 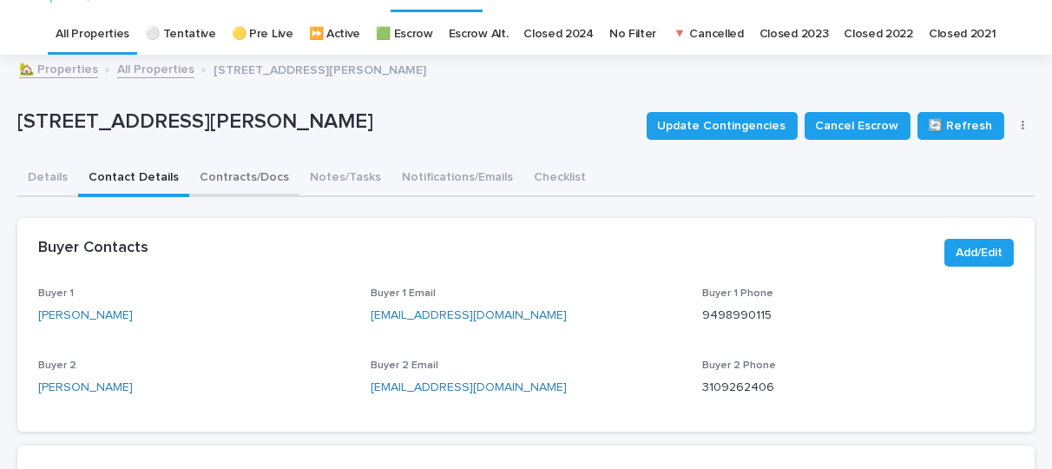 What do you see at coordinates (980, 253) in the screenshot?
I see `button: Add/Edit` at bounding box center [980, 253].